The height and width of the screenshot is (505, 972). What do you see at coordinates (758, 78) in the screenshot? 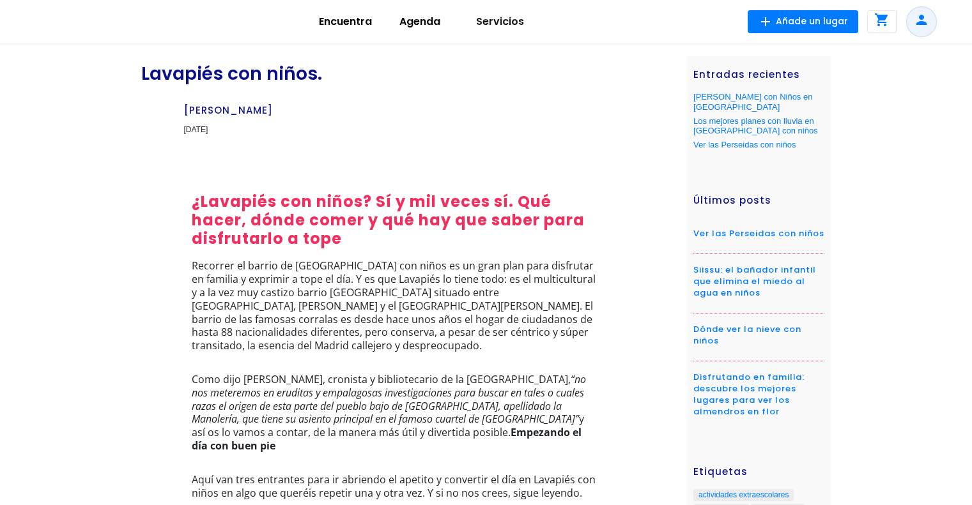
I see `h4: Entradas recientes` at bounding box center [758, 78].